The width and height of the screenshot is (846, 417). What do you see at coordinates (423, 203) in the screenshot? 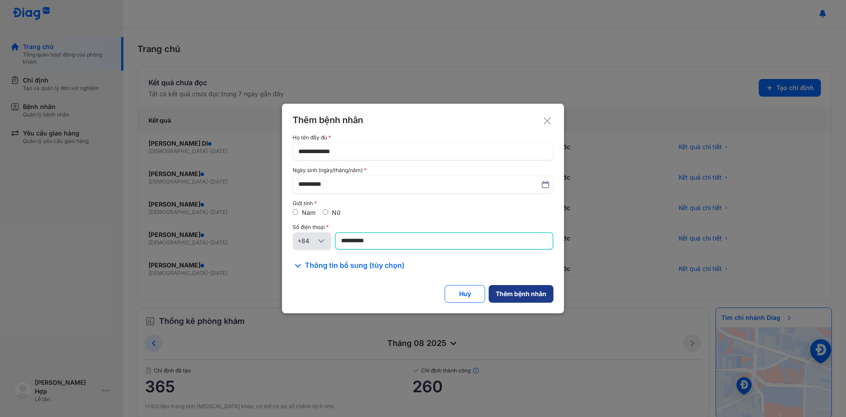
I see `div: Giới tính` at bounding box center [423, 203].